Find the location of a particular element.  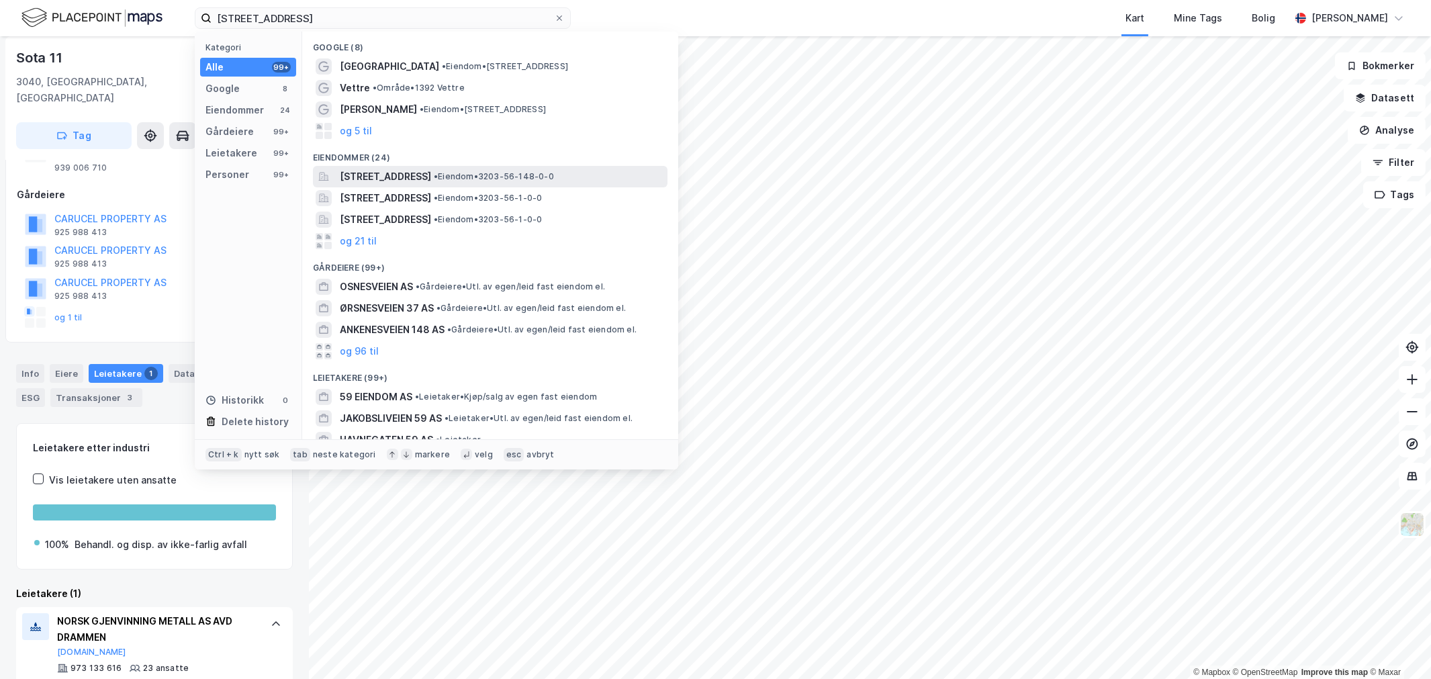

span: Vettre is located at coordinates (355, 88).